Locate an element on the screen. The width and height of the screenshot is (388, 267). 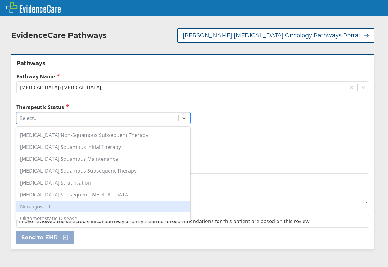
h2: Pathways is located at coordinates (193, 63).